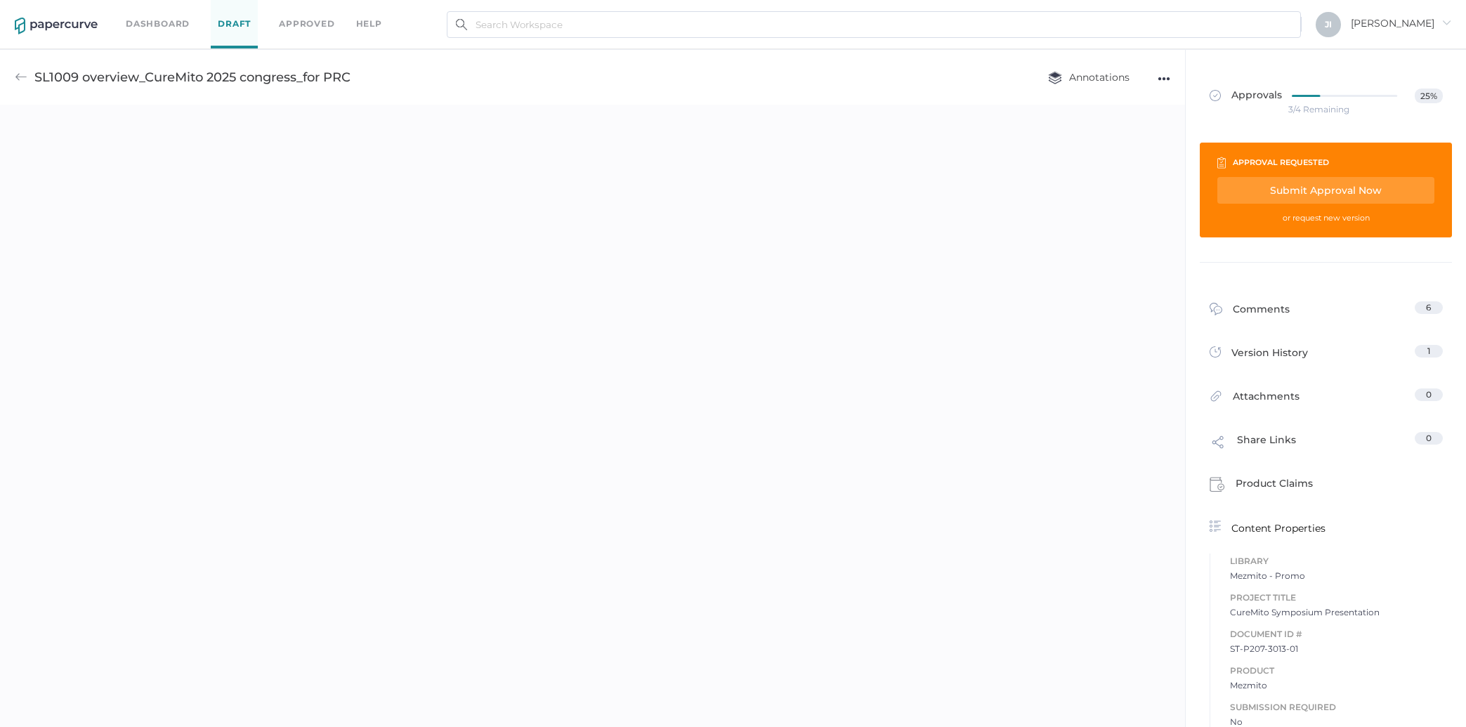 This screenshot has height=727, width=1466. What do you see at coordinates (1326, 190) in the screenshot?
I see `div: Submit Approval Now` at bounding box center [1326, 190].